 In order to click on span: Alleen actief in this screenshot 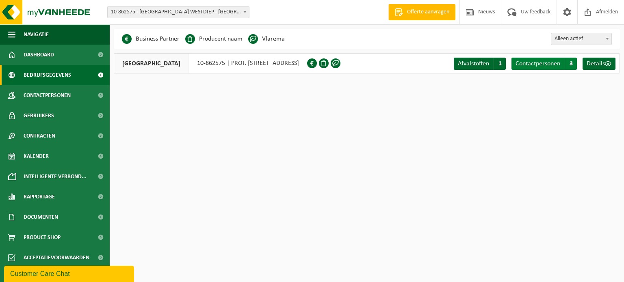, I will do `click(581, 39)`.